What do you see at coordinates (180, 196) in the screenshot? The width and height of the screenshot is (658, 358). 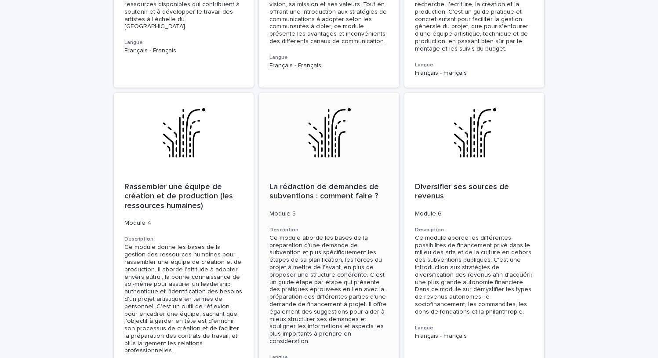 I see `font: Rassembler une équipe de création et de production (les ressources humaines)` at bounding box center [180, 196].